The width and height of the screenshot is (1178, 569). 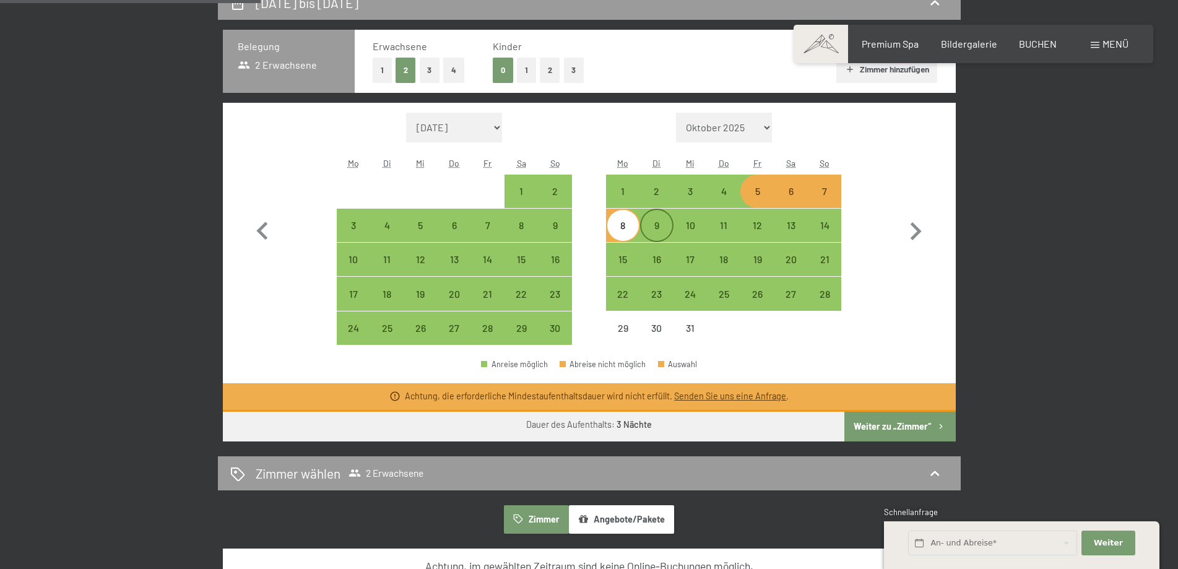 What do you see at coordinates (724, 294) in the screenshot?
I see `div: Thu Dec 25 2025` at bounding box center [724, 294].